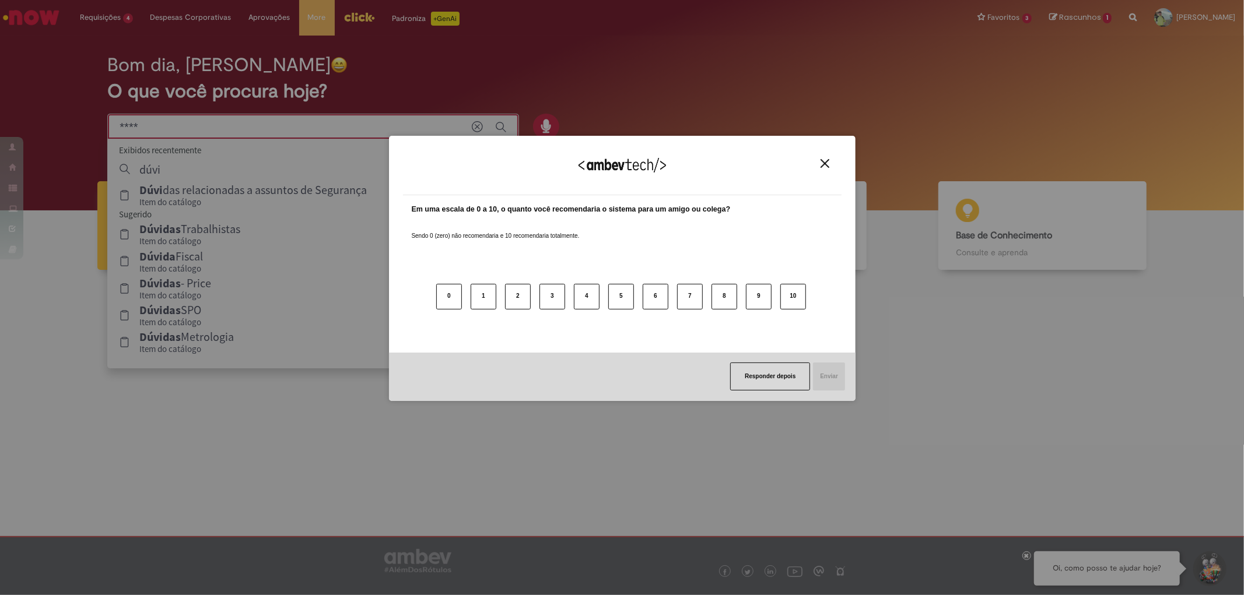  What do you see at coordinates (621, 297) in the screenshot?
I see `button: 5` at bounding box center [621, 297].